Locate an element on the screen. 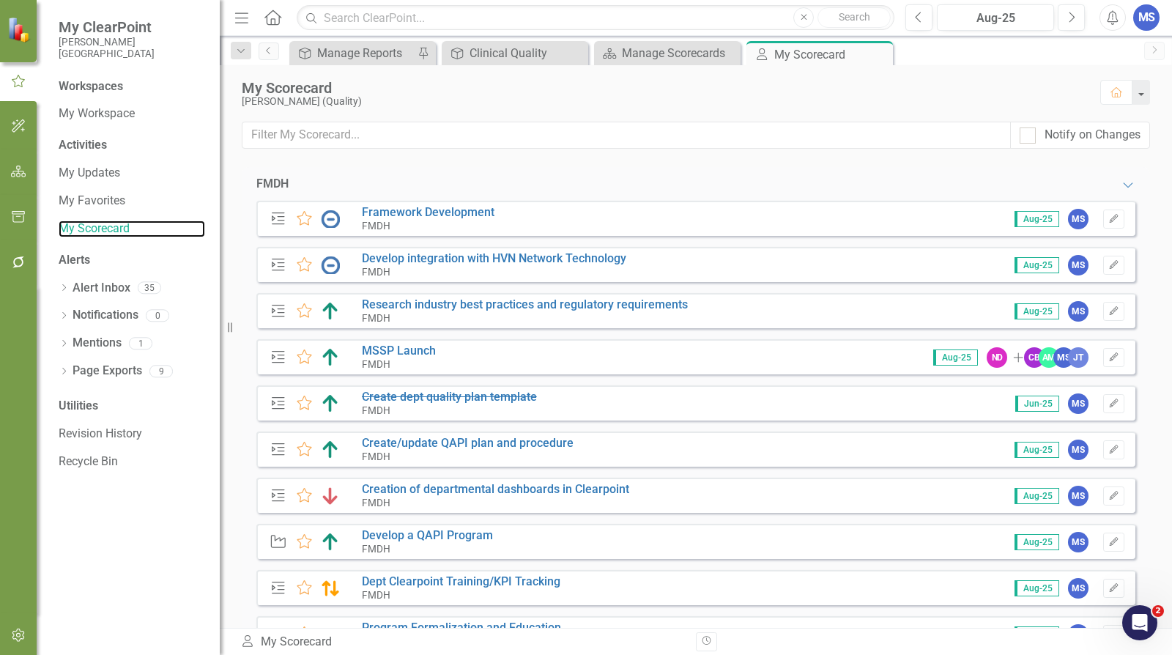  a: My Favorites is located at coordinates (132, 201).